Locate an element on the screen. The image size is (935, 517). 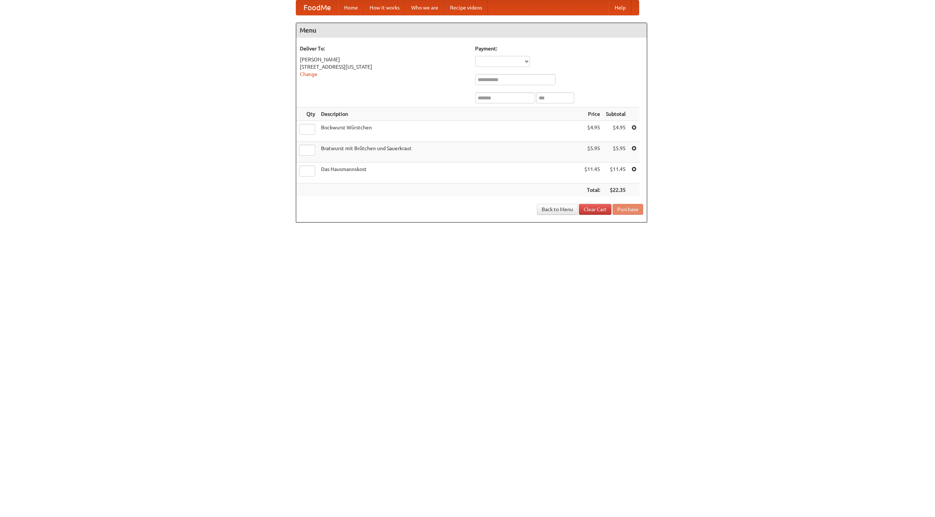
a: Back to Menu is located at coordinates (557, 209).